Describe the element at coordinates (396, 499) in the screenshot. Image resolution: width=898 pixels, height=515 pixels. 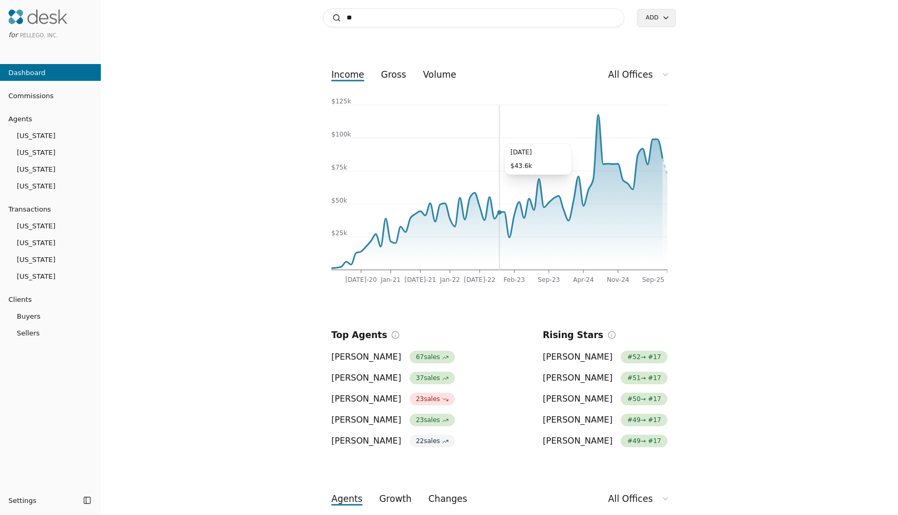
I see `button: growth` at that location.